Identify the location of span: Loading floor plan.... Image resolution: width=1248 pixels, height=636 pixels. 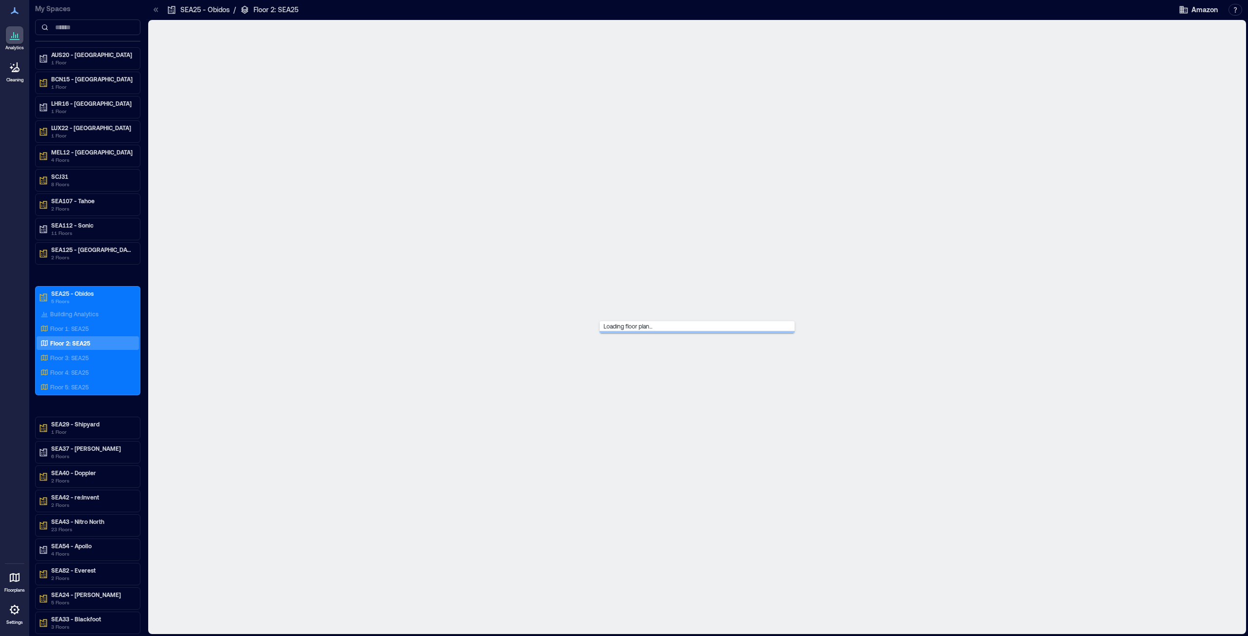
(628, 326).